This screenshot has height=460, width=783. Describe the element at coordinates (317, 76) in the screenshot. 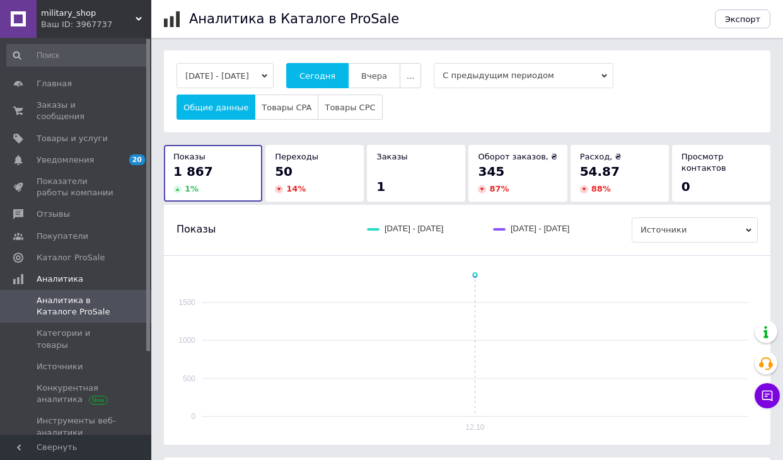

I see `span: Сегодня` at that location.